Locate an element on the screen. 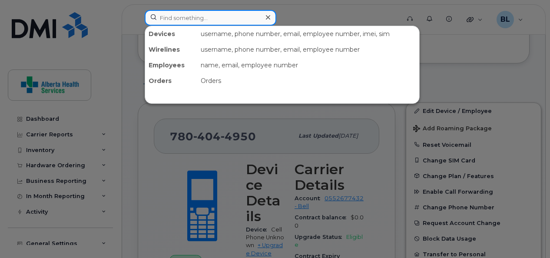 This screenshot has width=550, height=258. input: Find something... is located at coordinates (210, 18).